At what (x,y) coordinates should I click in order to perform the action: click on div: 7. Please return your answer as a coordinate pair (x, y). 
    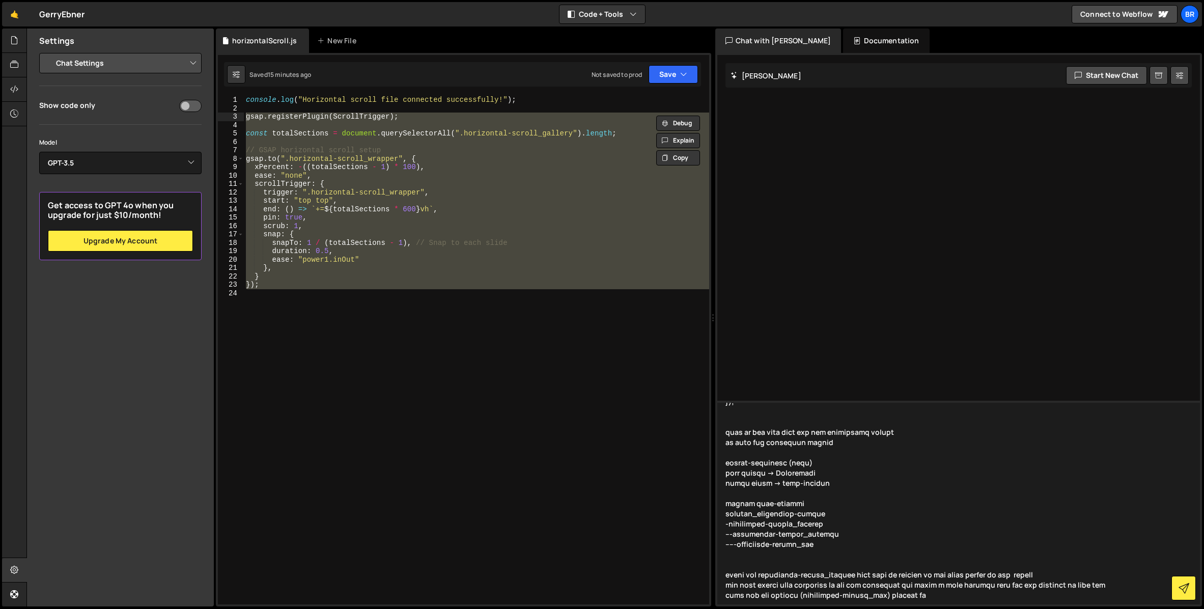
    Looking at the image, I should click on (231, 150).